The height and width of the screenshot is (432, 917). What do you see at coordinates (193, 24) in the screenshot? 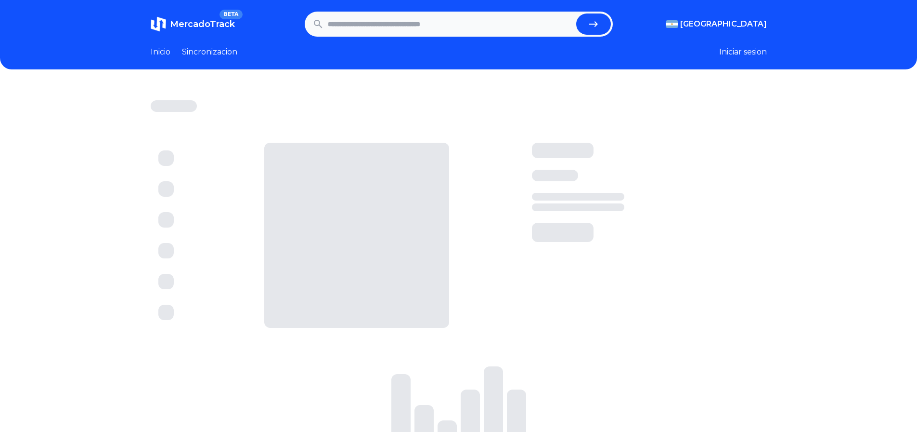
I see `a: MercadoTrackBETA` at bounding box center [193, 24].